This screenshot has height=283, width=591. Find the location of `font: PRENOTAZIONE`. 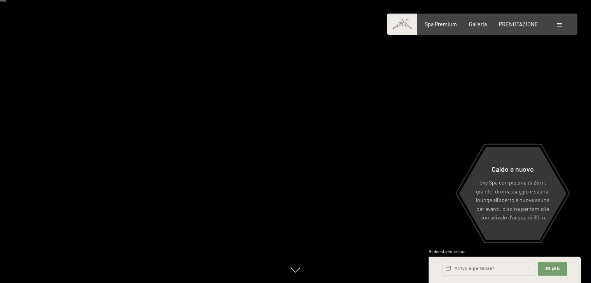

font: PRENOTAZIONE is located at coordinates (518, 24).